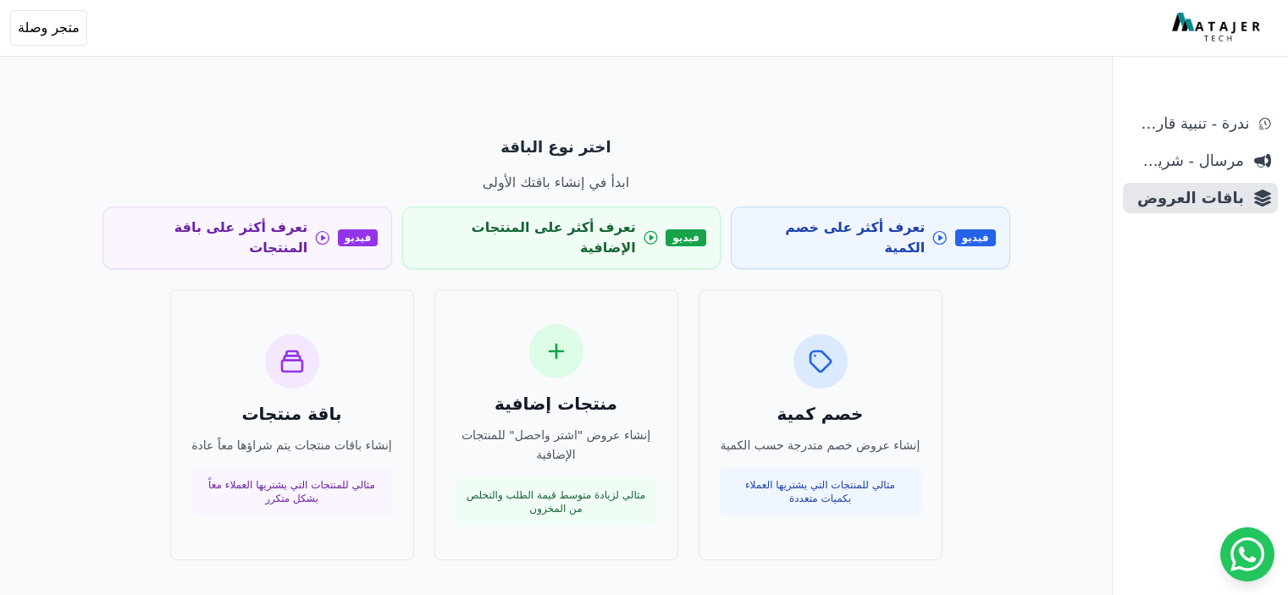 This screenshot has width=1288, height=595. What do you see at coordinates (870, 238) in the screenshot?
I see `a: فيديو تعرف أكثر على خصم الكمية` at bounding box center [870, 238].